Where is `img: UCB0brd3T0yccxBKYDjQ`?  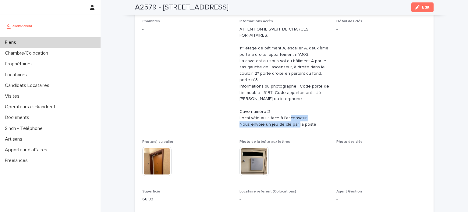
img: UCB0brd3T0yccxBKYDjQ is located at coordinates (20, 26).